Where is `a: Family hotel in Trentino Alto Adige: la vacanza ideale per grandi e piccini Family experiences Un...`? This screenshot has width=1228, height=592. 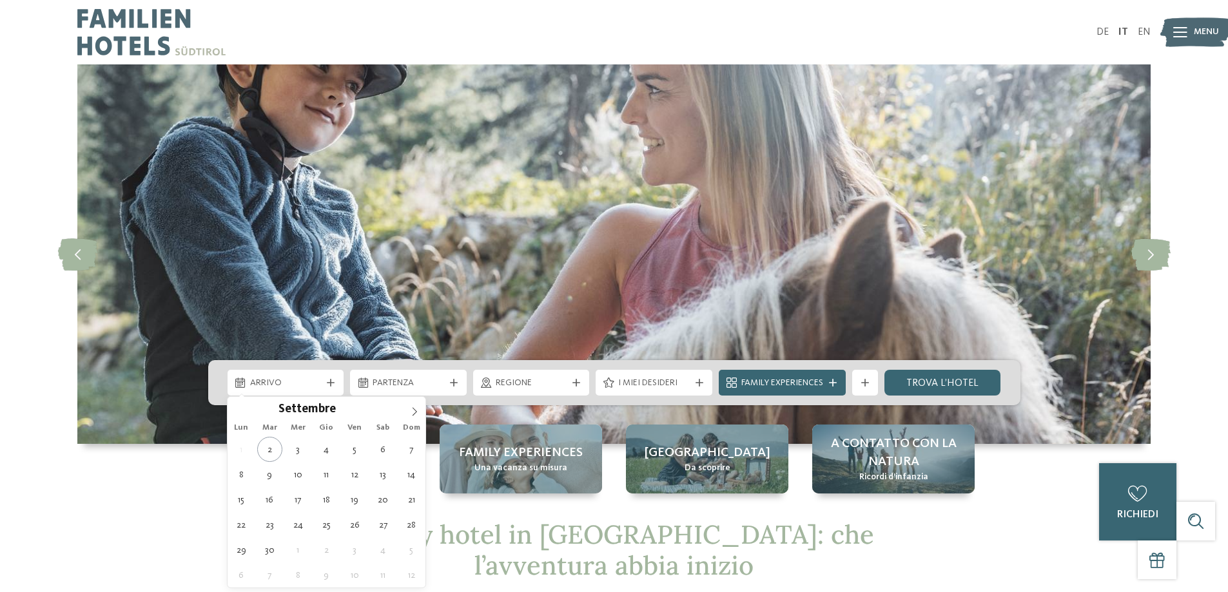 a: Family hotel in Trentino Alto Adige: la vacanza ideale per grandi e piccini Family experiences Un... is located at coordinates (521, 459).